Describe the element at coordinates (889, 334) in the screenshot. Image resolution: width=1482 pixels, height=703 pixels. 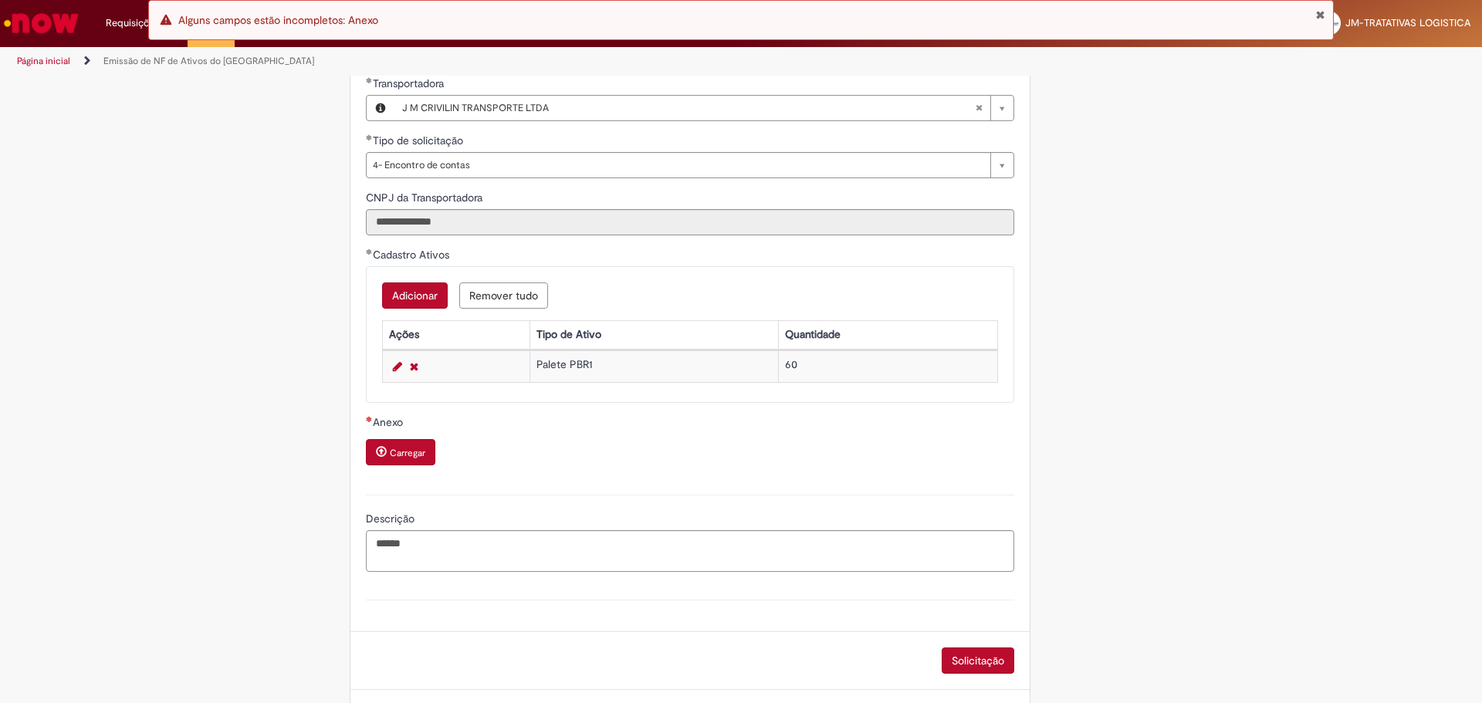
I see `th: Quantidade` at that location.